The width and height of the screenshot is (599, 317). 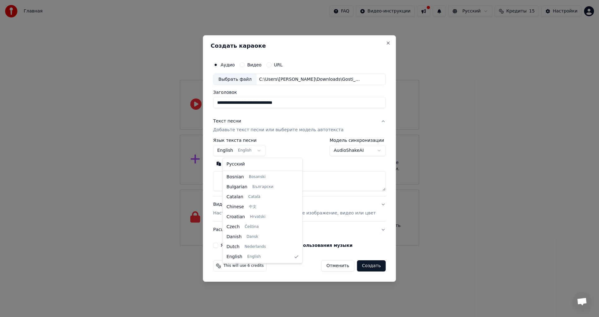 What do you see at coordinates (234, 237) in the screenshot?
I see `span: Danish` at bounding box center [234, 237].